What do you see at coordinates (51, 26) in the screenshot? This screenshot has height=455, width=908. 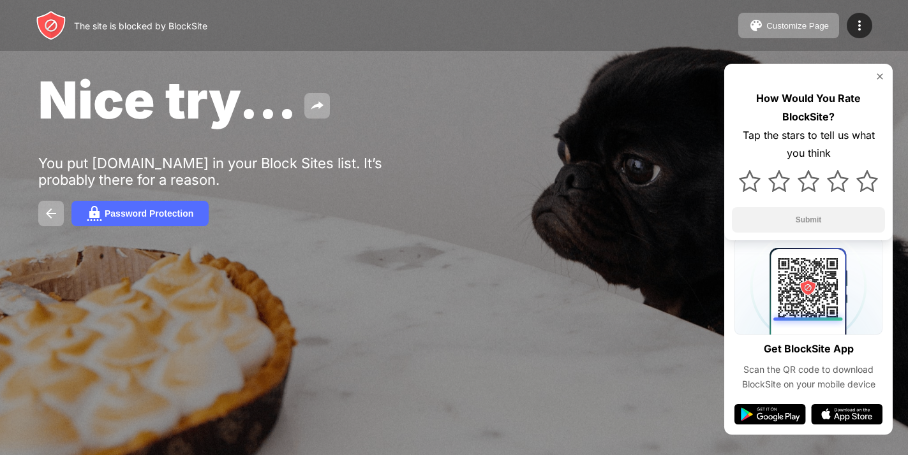 I see `img: header-logo.svg` at bounding box center [51, 26].